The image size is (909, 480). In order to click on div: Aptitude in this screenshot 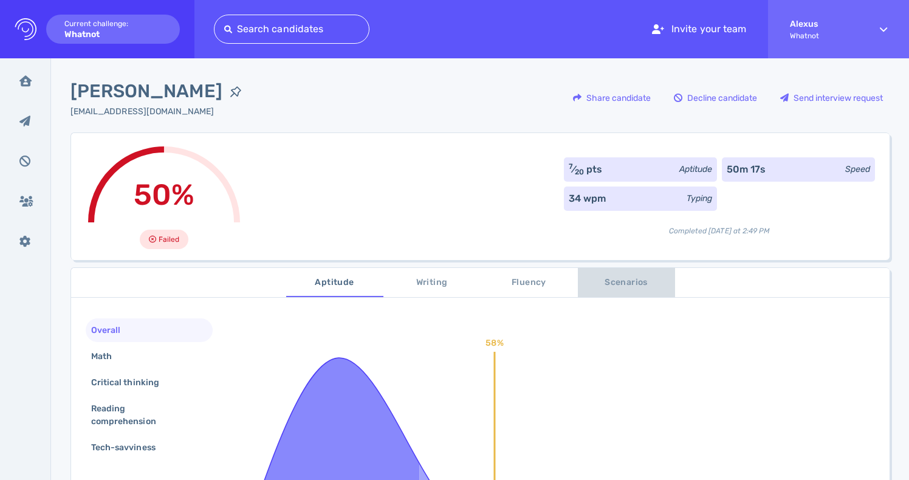, I will do `click(696, 169)`.